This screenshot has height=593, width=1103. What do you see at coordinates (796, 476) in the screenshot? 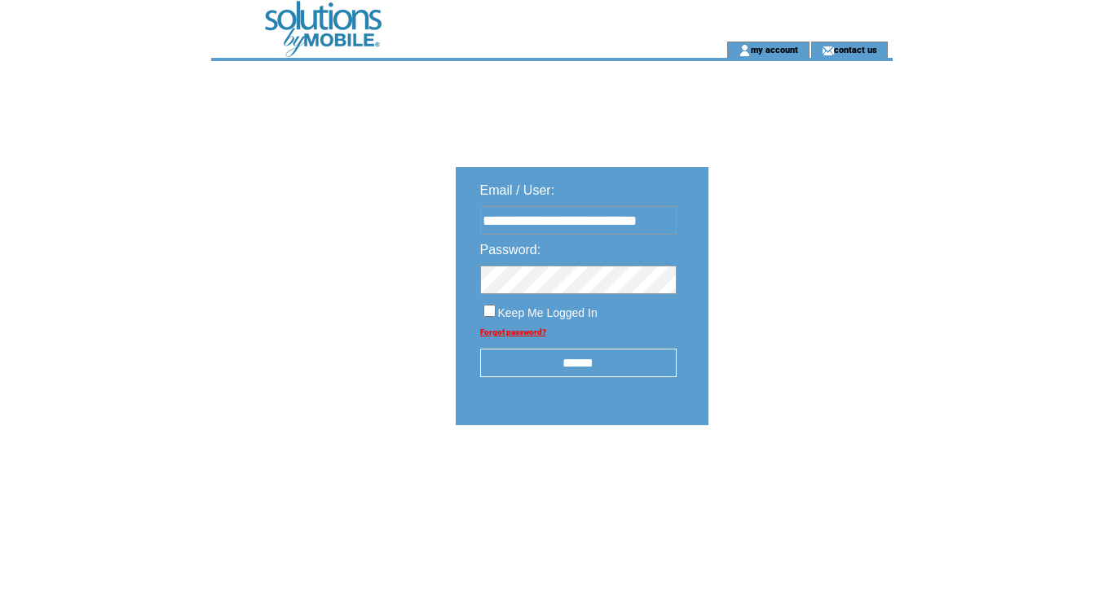
I see `img: transparent.png;jsessionid=1CE8C614229E23FA0C2B6FB83D296366` at bounding box center [796, 476].